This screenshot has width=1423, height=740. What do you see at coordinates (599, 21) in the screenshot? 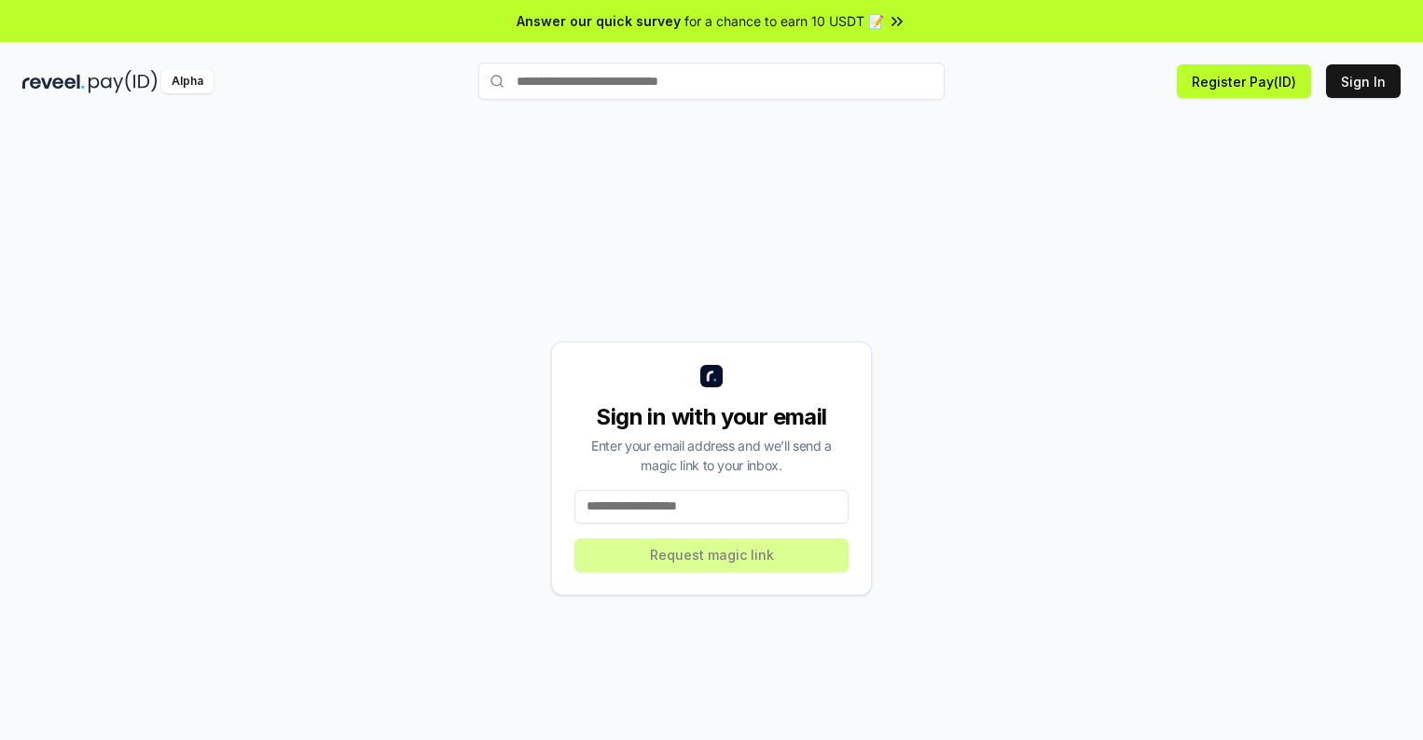
I see `span: Answer our quick survey` at bounding box center [599, 21].